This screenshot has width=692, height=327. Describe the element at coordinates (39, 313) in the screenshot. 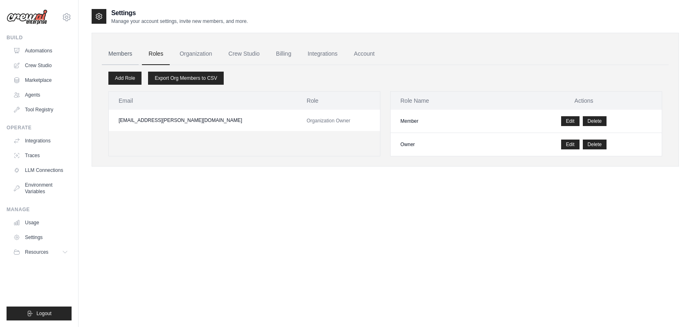

I see `button: Logout` at that location.